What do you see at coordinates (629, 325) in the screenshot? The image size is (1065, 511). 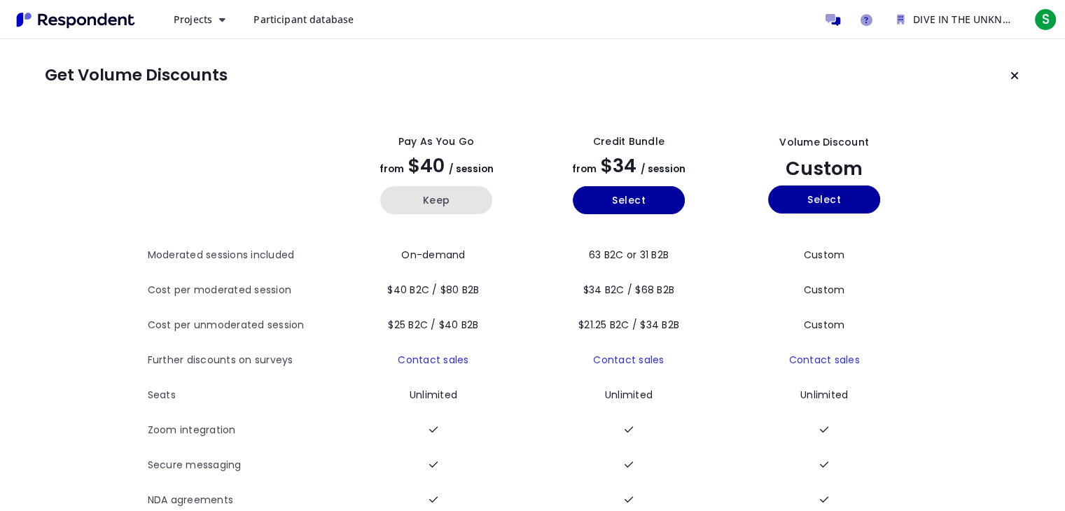 I see `span: $21.25 B2C / $34 B2B` at bounding box center [629, 325].